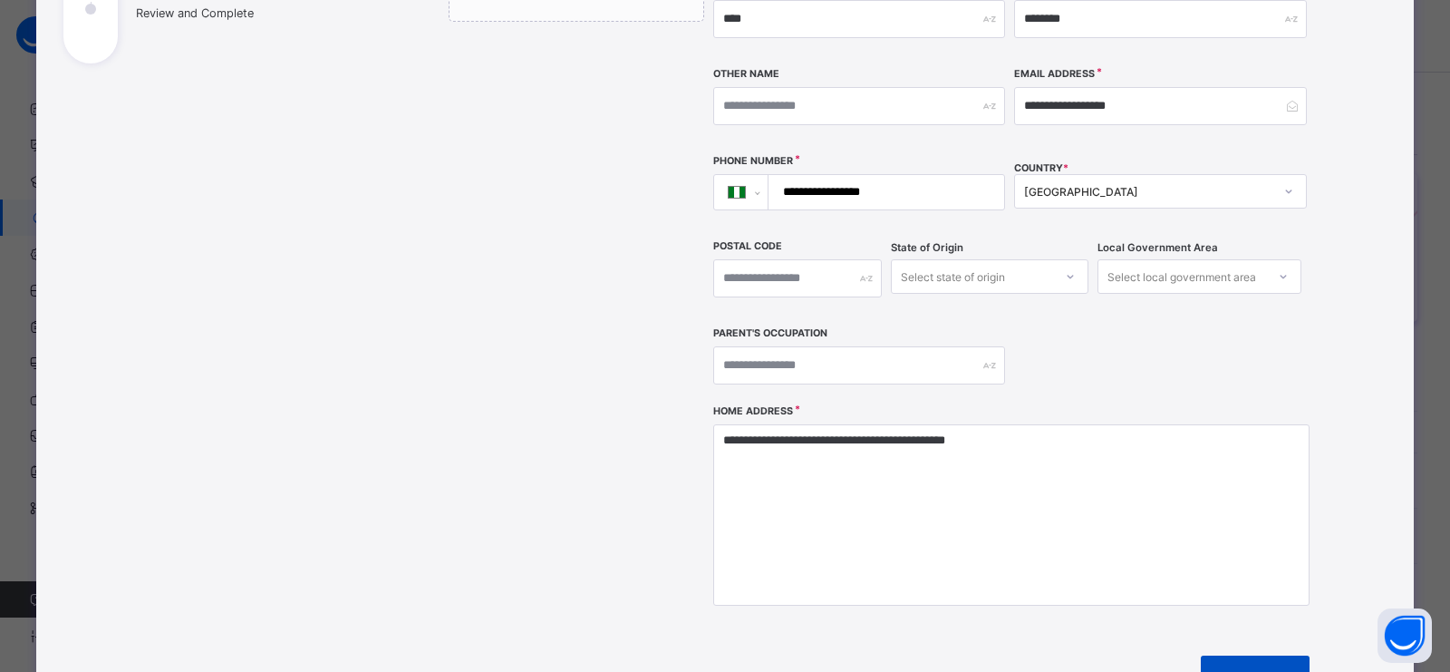 Image resolution: width=1450 pixels, height=672 pixels. What do you see at coordinates (927, 247) in the screenshot?
I see `span: State of Origin` at bounding box center [927, 247].